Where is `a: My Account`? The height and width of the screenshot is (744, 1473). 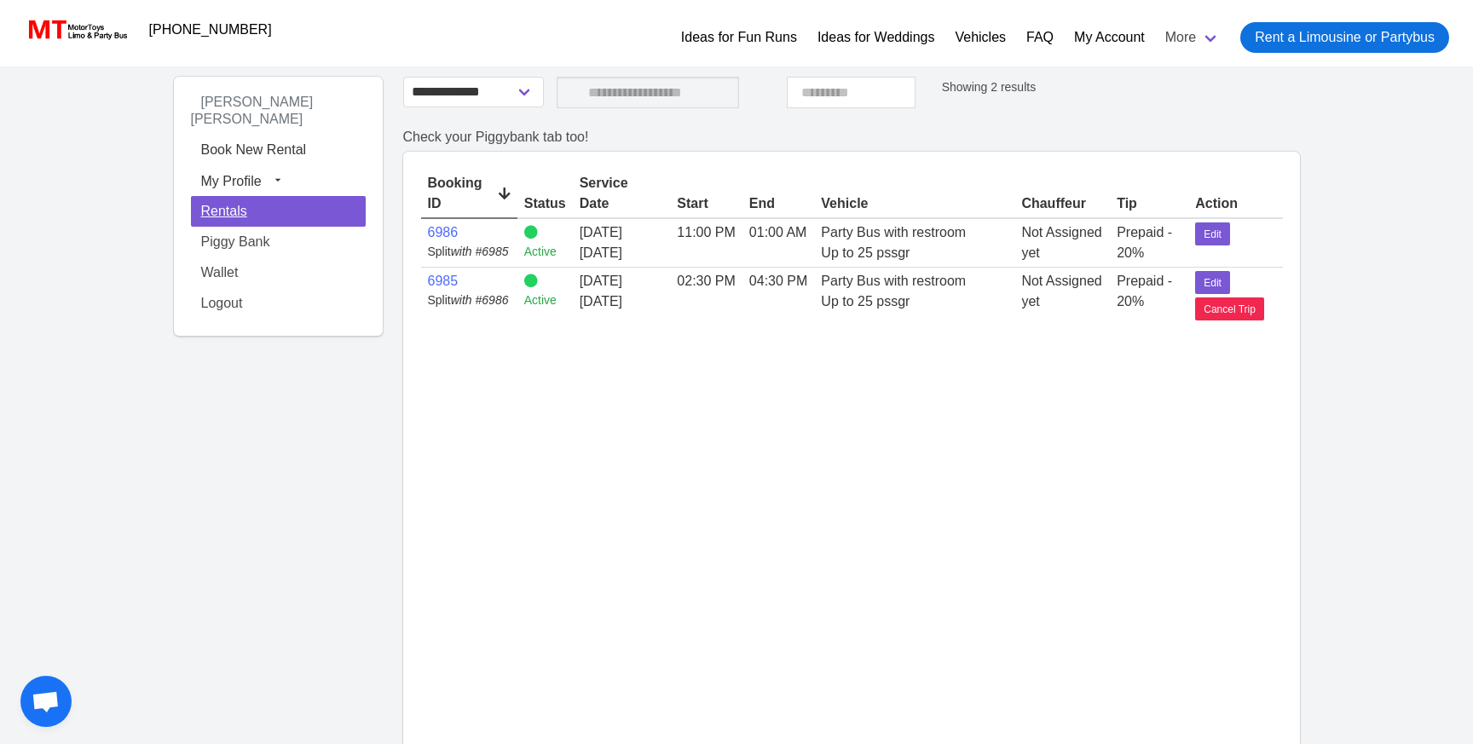 a: My Account is located at coordinates (1109, 38).